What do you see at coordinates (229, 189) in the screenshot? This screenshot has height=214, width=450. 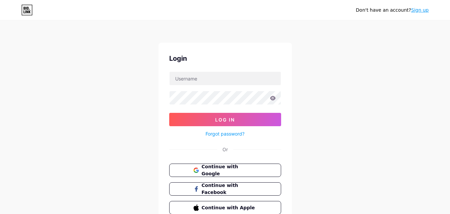 I see `span: Continue with Facebook` at bounding box center [229, 189].